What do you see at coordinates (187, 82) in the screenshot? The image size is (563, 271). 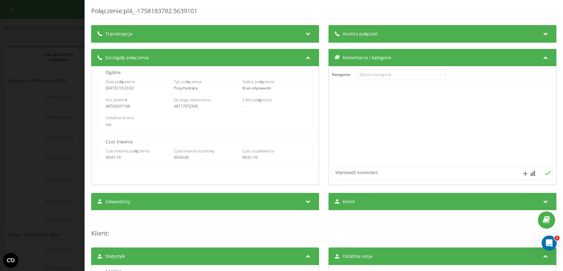 I see `span: Typ połączenia` at bounding box center [187, 82].